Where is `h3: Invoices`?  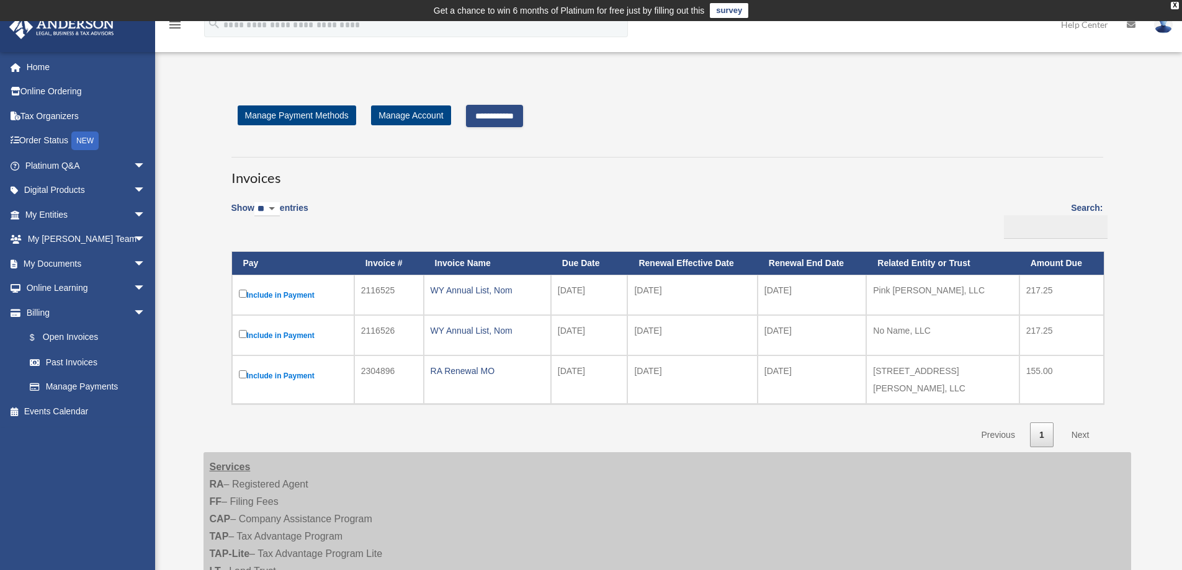
h3: Invoices is located at coordinates (667, 173).